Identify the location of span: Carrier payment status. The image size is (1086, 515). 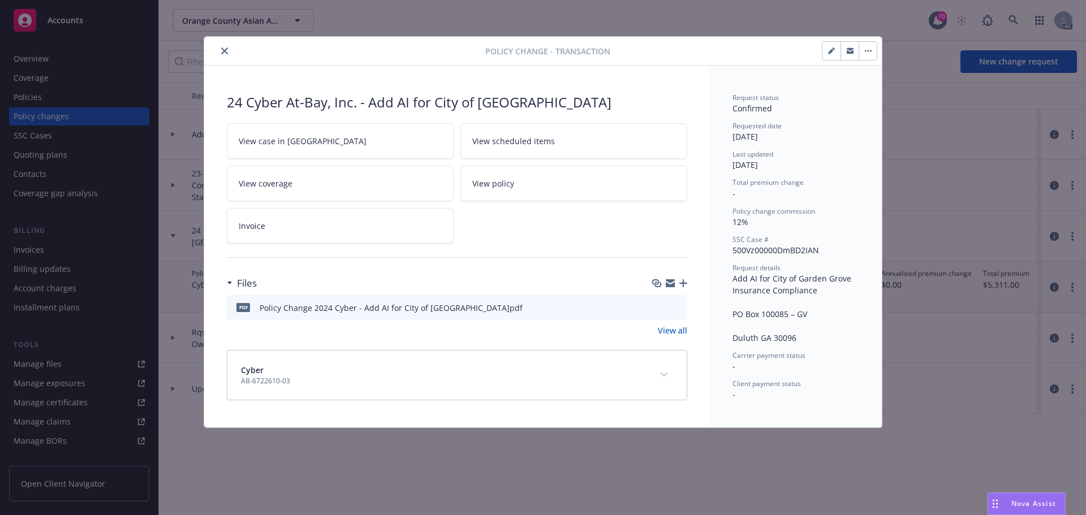
(769, 355).